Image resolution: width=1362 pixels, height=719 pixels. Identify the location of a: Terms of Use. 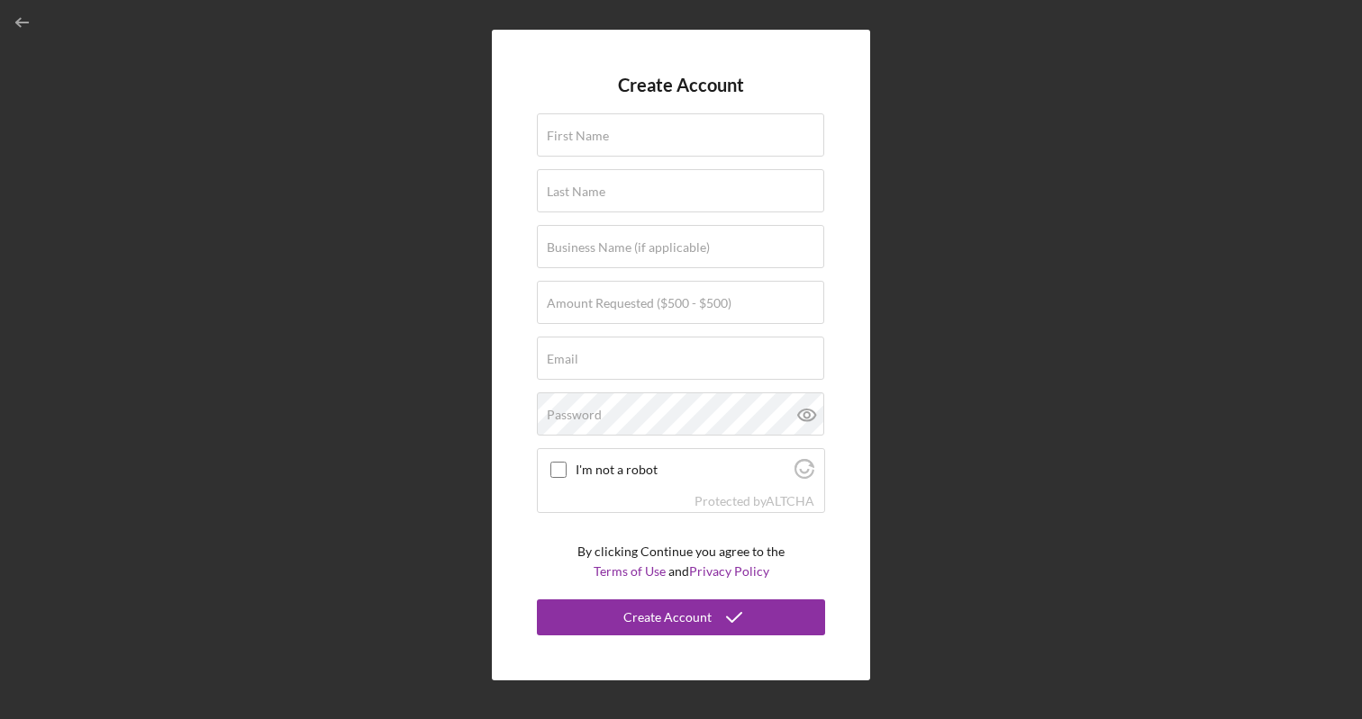
(629, 571).